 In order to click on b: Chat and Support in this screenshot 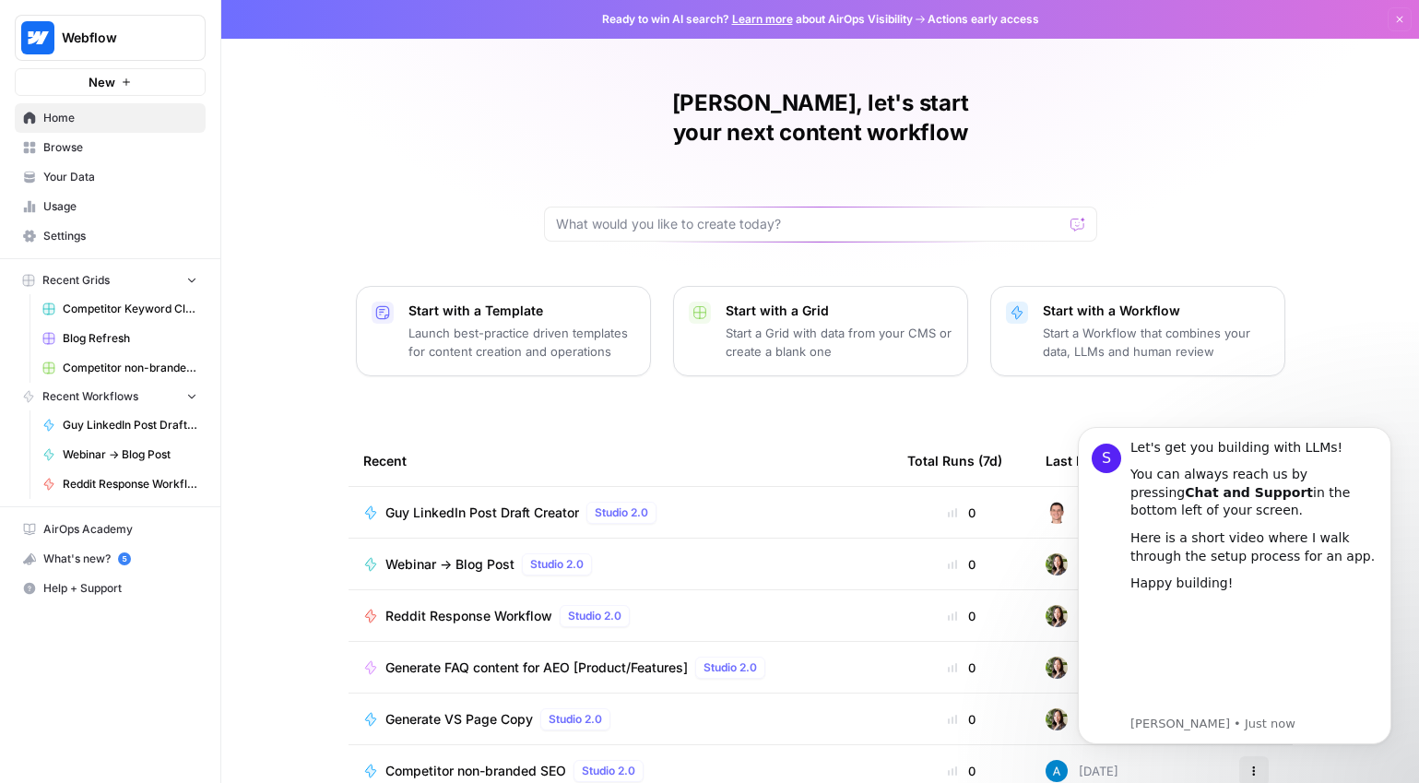, I will do `click(198, 93)`.